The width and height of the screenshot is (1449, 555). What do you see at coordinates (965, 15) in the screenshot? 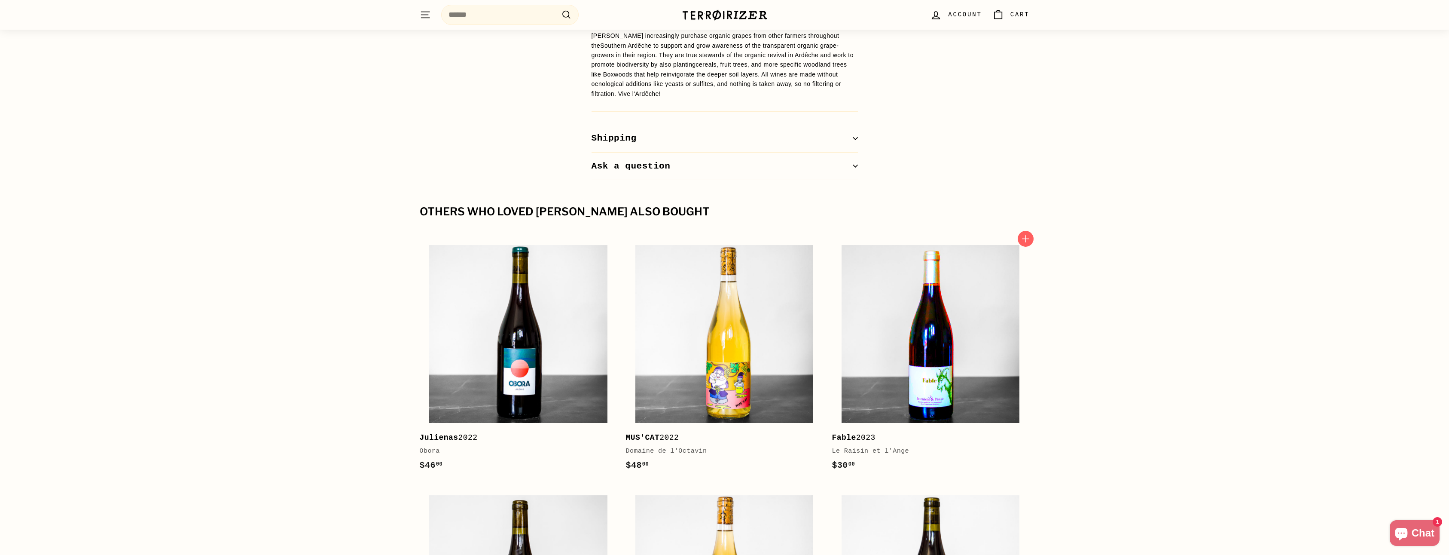
I see `span: Account` at bounding box center [965, 15].